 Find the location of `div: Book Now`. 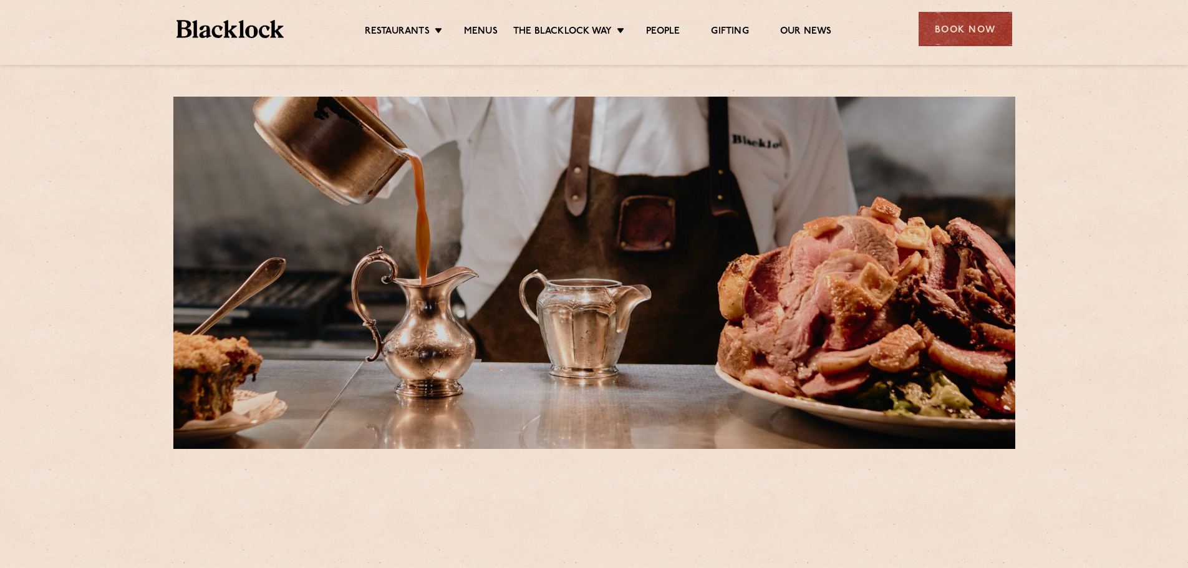

div: Book Now is located at coordinates (966, 29).